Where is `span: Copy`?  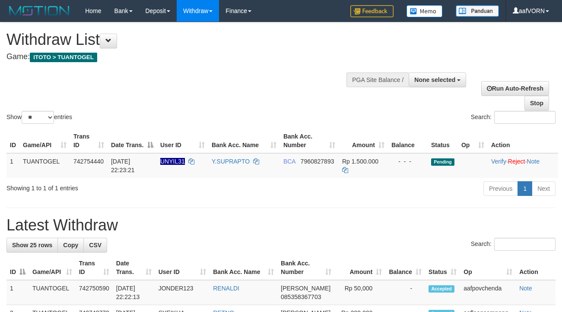 span: Copy is located at coordinates (70, 245).